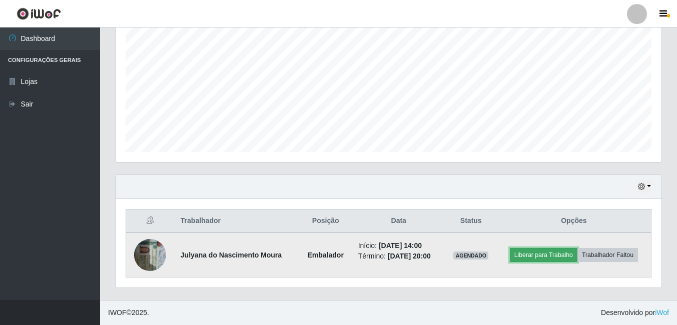  I want to click on li: Início:, so click(399, 246).